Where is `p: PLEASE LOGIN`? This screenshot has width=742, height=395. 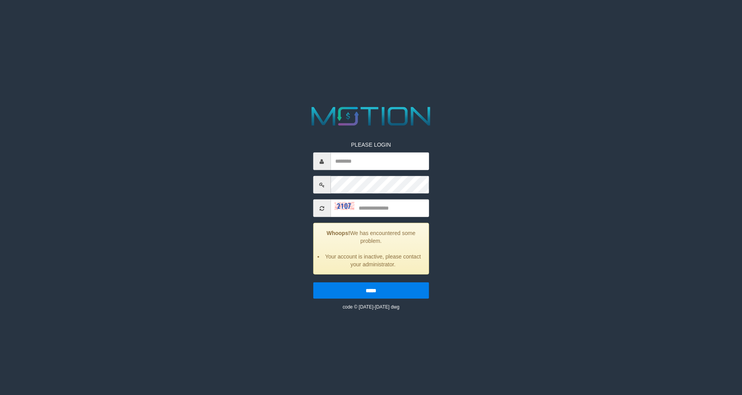 p: PLEASE LOGIN is located at coordinates (371, 145).